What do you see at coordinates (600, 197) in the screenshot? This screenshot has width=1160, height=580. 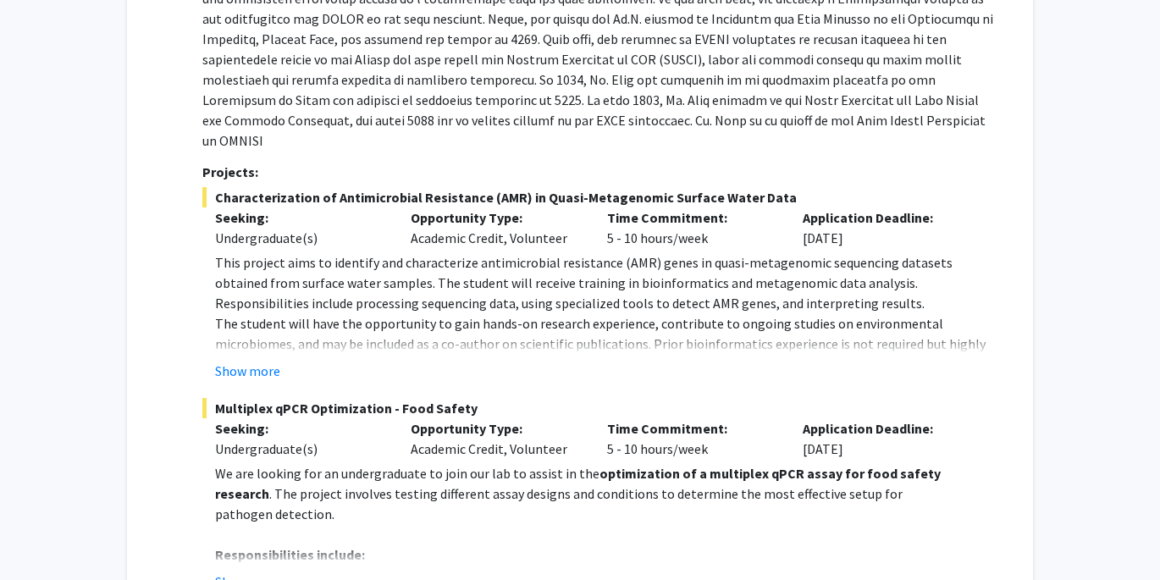 I see `span: Characterization of Antimicrobial Resistance (AMR) in Quasi-Metagenomic Surface Water Data` at bounding box center [600, 197].